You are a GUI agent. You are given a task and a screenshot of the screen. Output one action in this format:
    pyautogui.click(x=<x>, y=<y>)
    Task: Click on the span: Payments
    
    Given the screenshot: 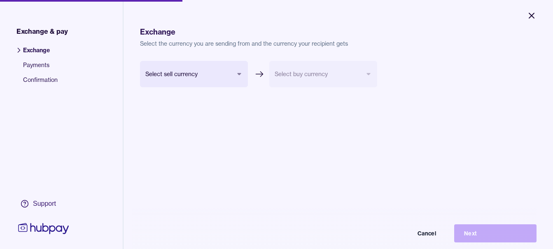 What is the action you would take?
    pyautogui.click(x=40, y=68)
    